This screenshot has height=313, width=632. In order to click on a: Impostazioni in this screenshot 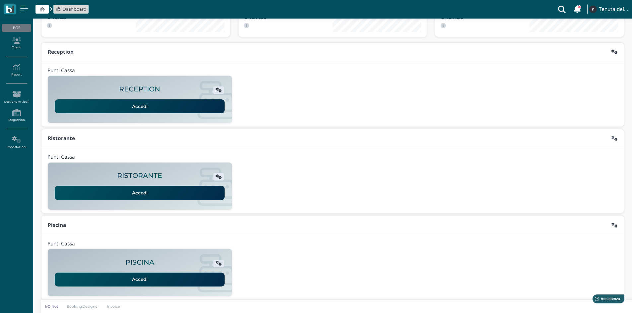, I will do `click(16, 143)`.